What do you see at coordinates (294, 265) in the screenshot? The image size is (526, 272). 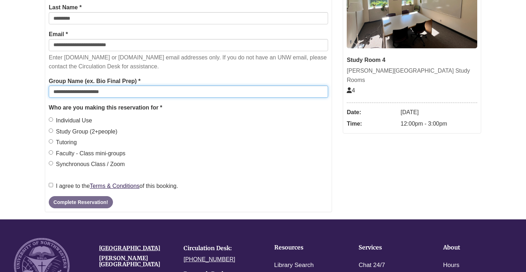 I see `a: Library Search` at bounding box center [294, 265].